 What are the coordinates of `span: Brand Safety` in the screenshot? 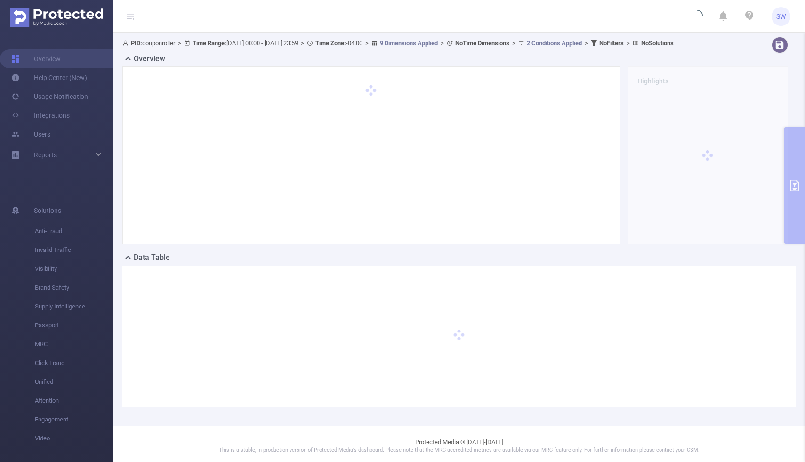 It's located at (74, 288).